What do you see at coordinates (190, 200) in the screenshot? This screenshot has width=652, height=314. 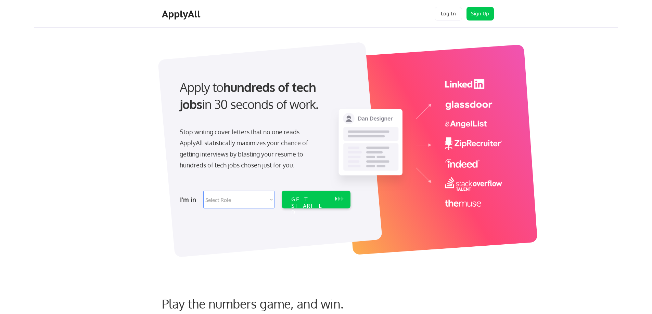 I see `div: I'm in` at bounding box center [190, 200].